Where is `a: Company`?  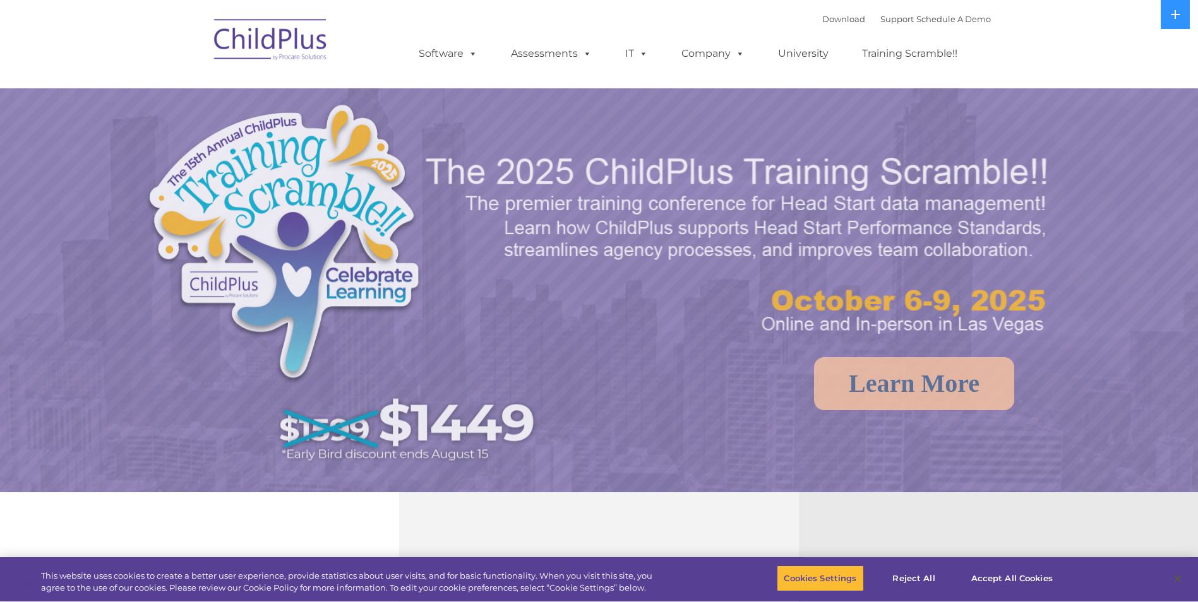
a: Company is located at coordinates (713, 54).